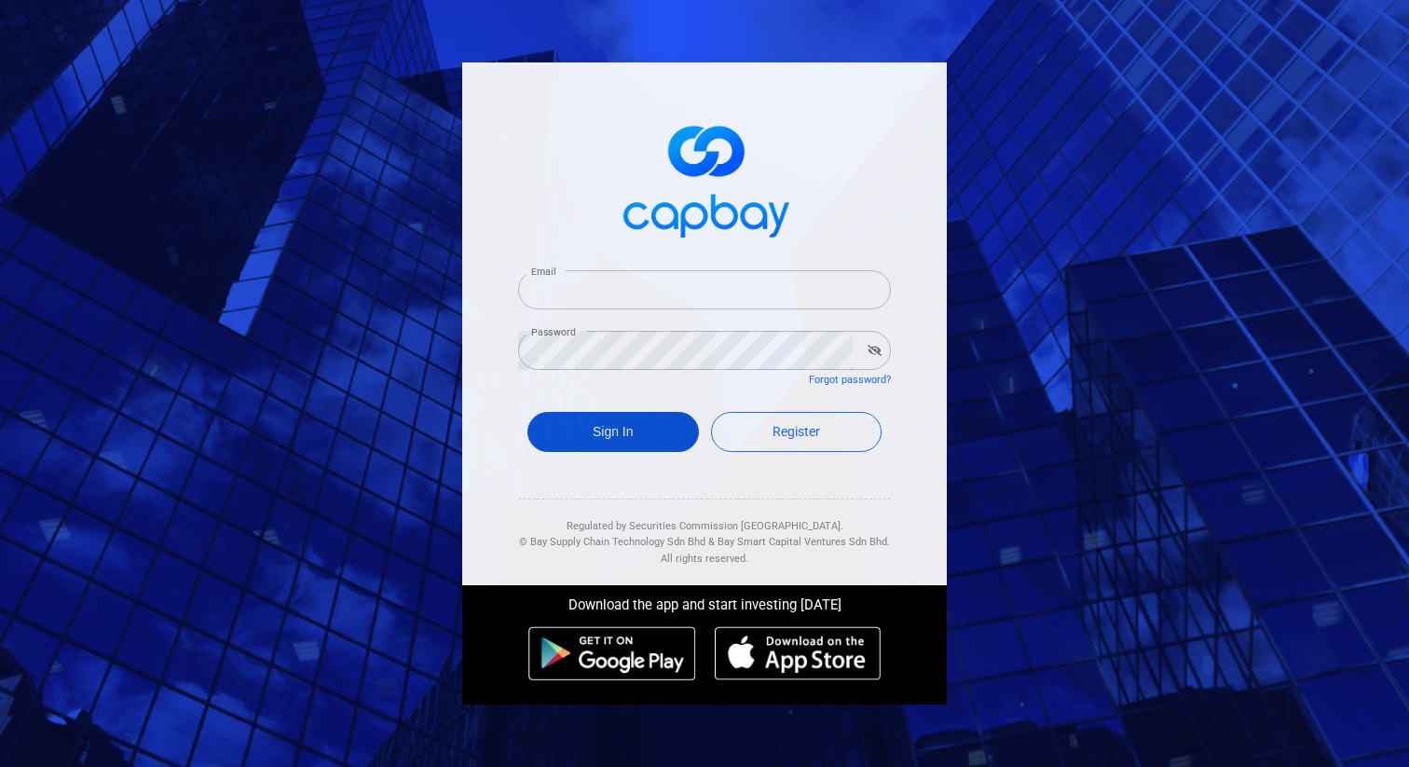  I want to click on span: Register, so click(796, 432).